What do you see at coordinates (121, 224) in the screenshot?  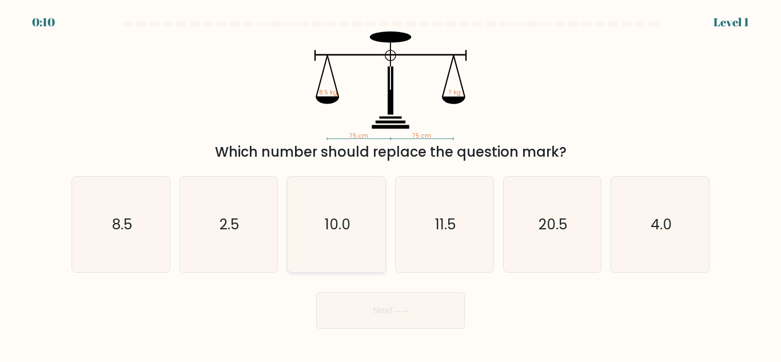 I see `text: 8.5` at bounding box center [121, 224].